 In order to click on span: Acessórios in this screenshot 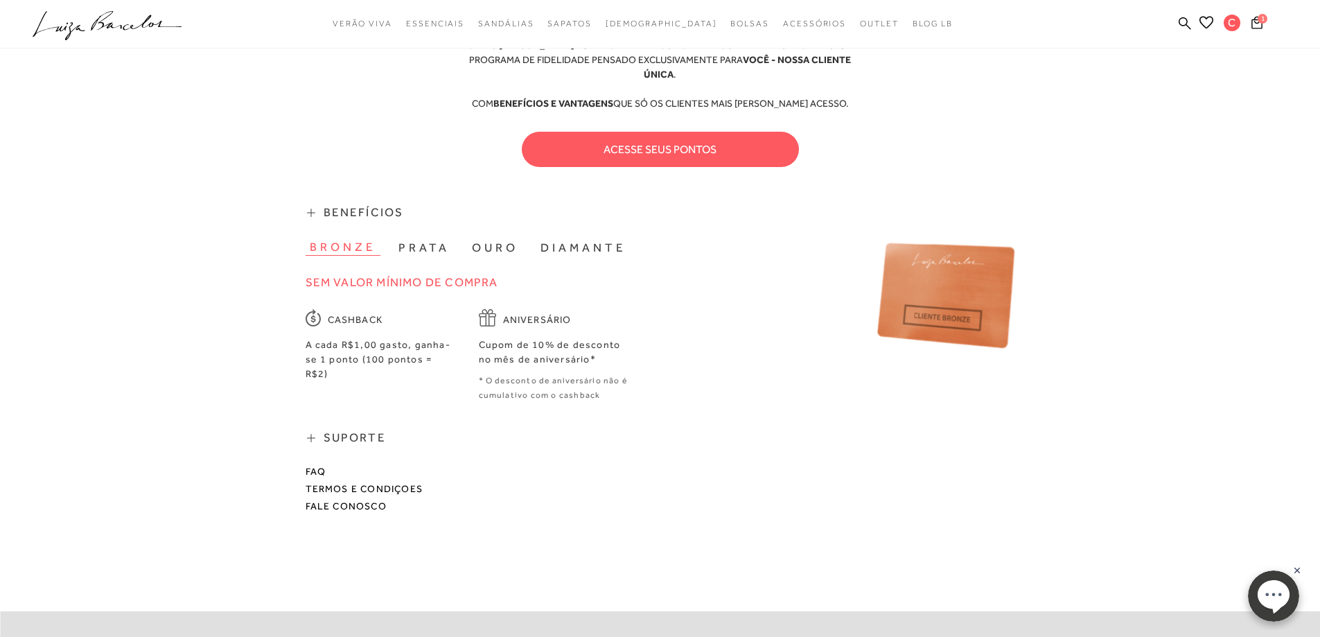, I will do `click(814, 24)`.